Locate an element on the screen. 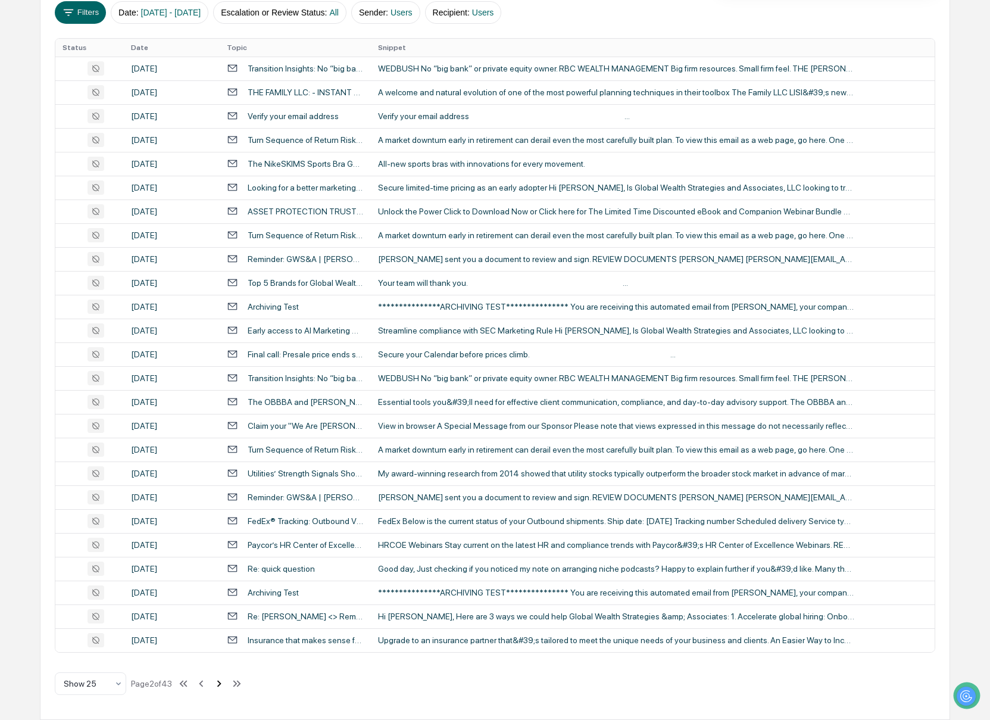 The image size is (990, 720). div: View in browser A Special Message from our Sponsor Please note that views expressed in this messa... is located at coordinates (616, 426).